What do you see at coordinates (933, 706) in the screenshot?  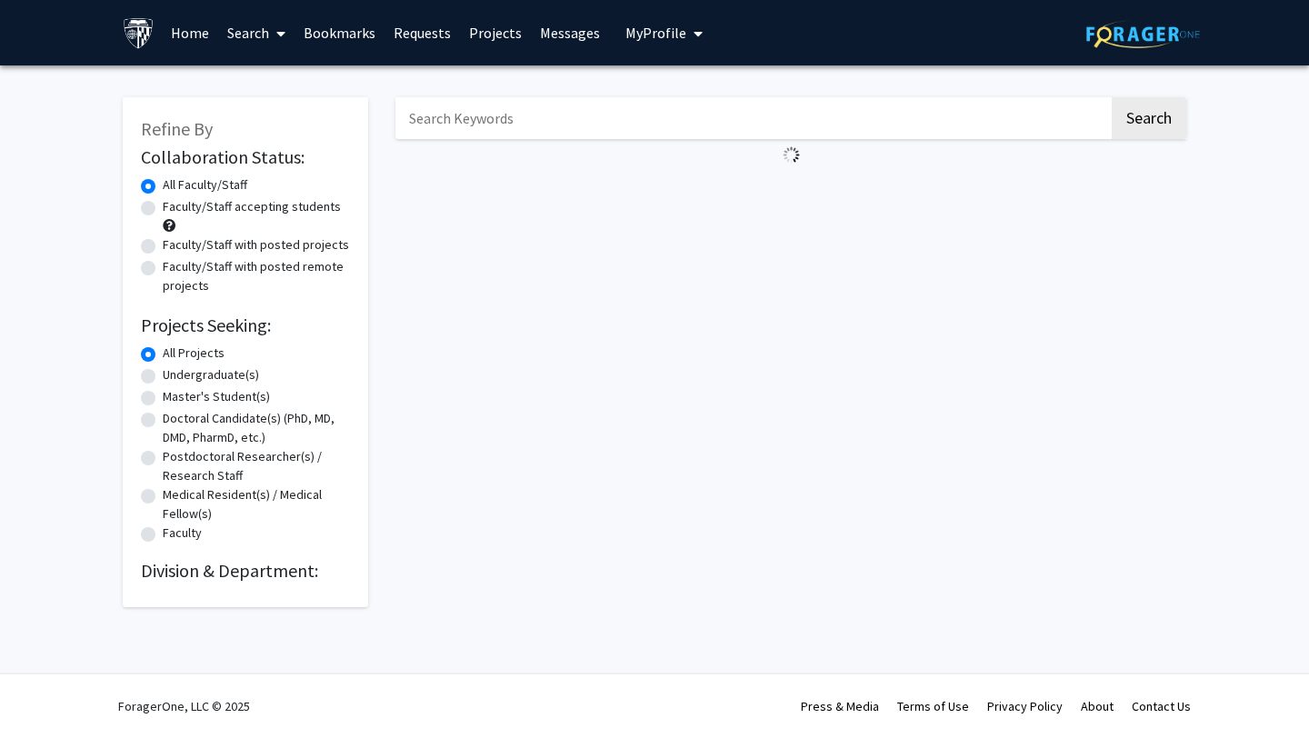 I see `a: Terms of Use` at bounding box center [933, 706].